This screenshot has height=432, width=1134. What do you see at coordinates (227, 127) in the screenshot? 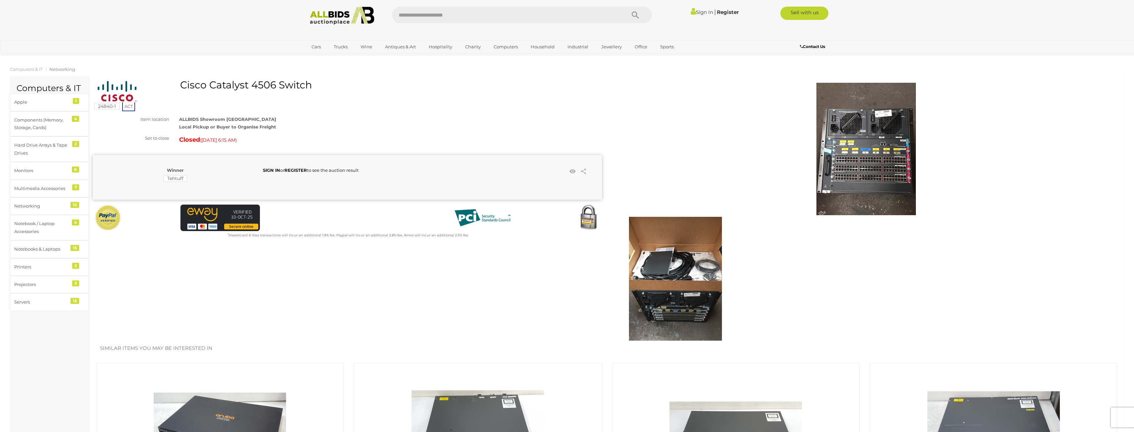
I see `strong: Local Pickup or Buyer to Organise Freight` at bounding box center [227, 127].